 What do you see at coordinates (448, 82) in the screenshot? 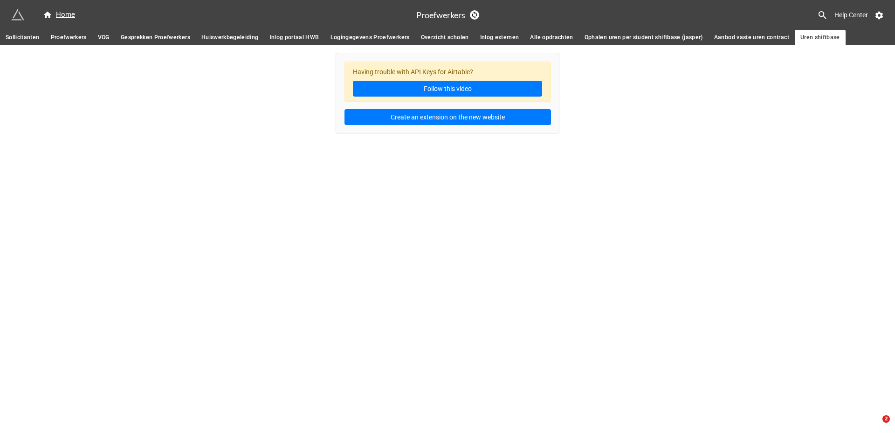
I see `div: Having trouble with API Keys for Airtable?` at bounding box center [448, 82].